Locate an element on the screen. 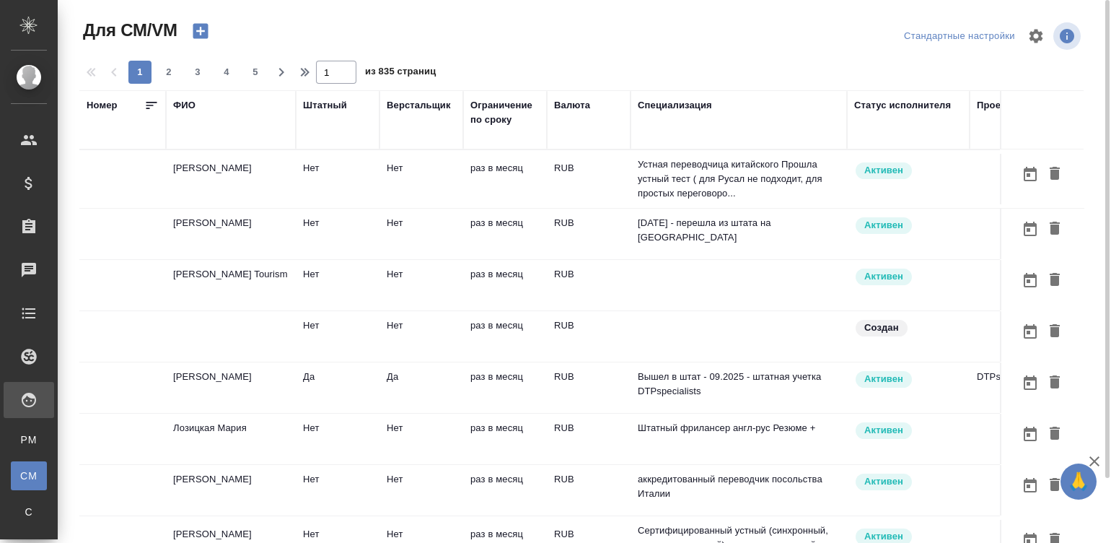 This screenshot has height=543, width=1111. span: 2 is located at coordinates (169, 72).